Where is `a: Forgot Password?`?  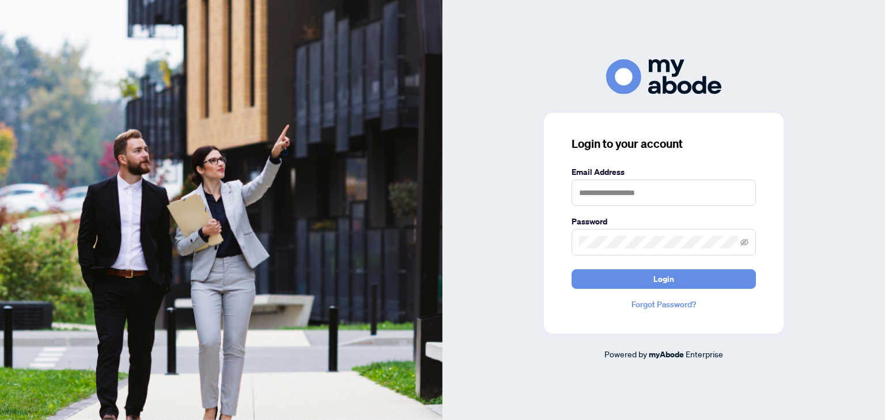
a: Forgot Password? is located at coordinates (663, 305).